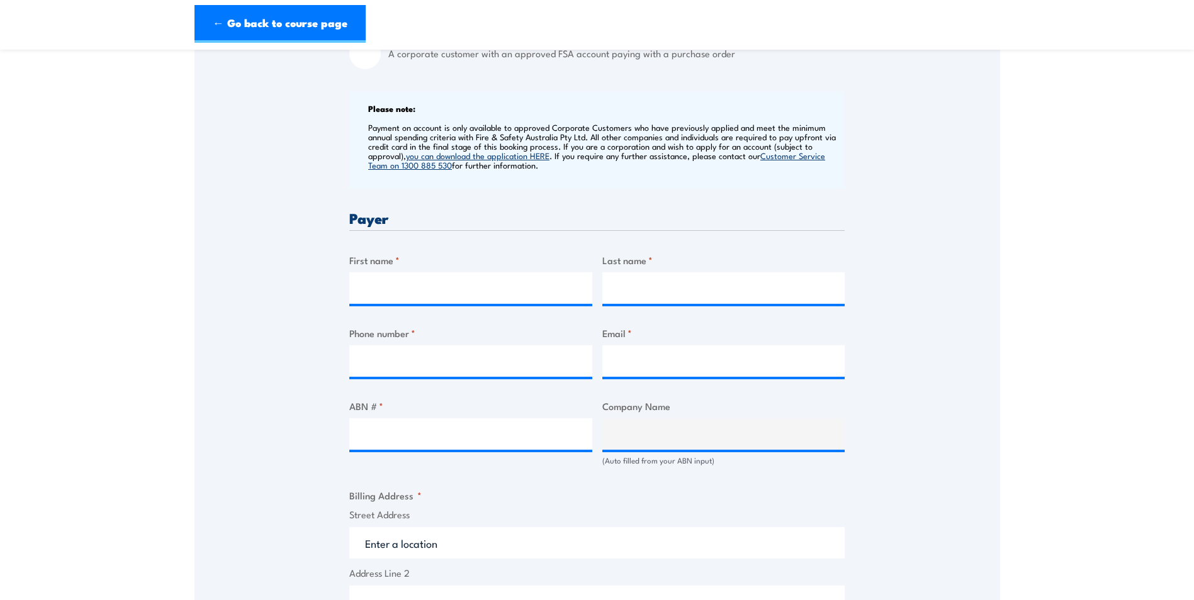  What do you see at coordinates (724, 260) in the screenshot?
I see `label: Last name` at bounding box center [724, 260].